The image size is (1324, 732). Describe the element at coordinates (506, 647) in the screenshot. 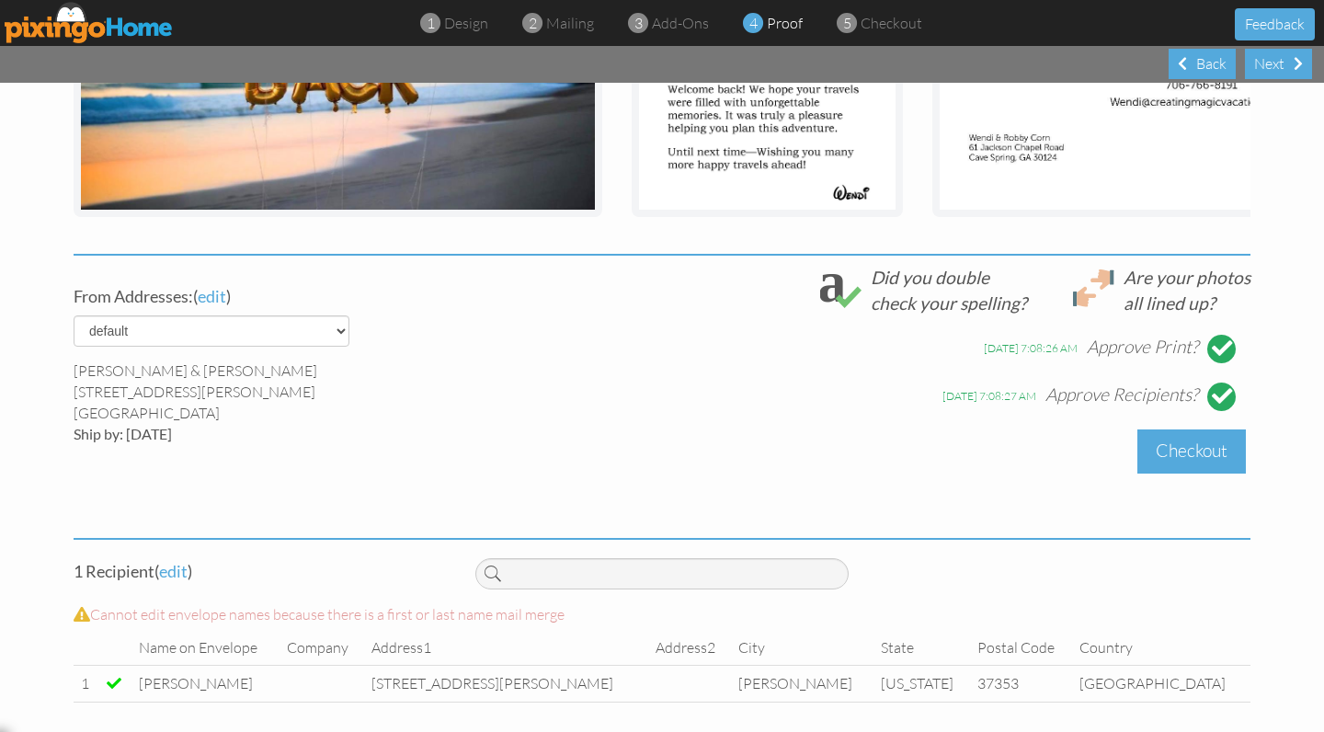

I see `td: Address1` at that location.